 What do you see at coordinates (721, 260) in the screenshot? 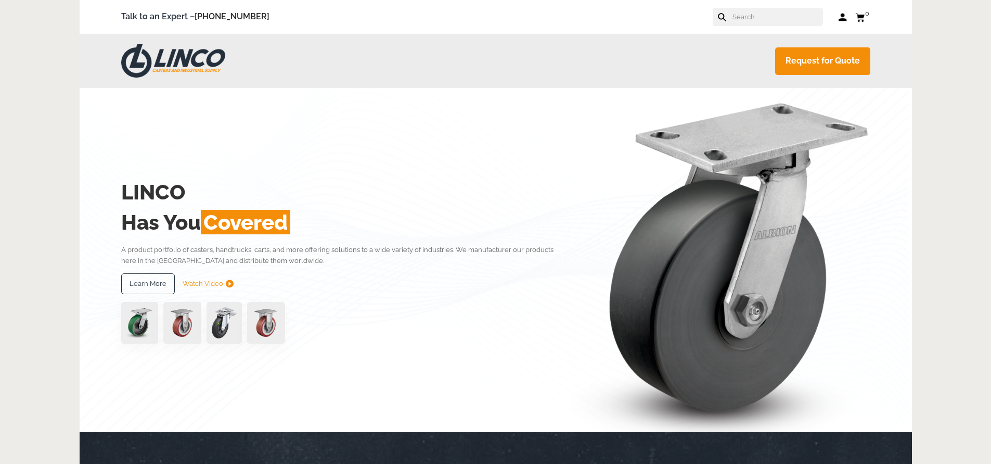
I see `img: linco_caster` at bounding box center [721, 260].